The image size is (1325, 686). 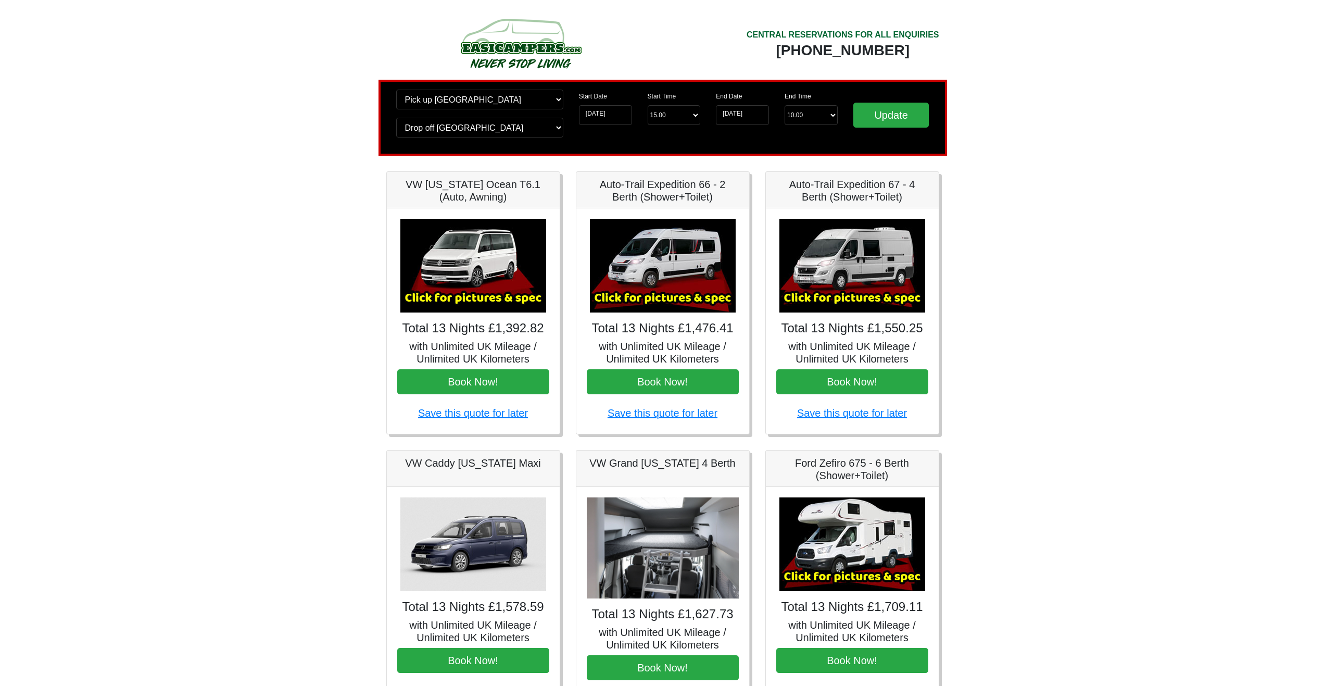 I want to click on h5: Auto-Trail Expedition 67 - 4 Berth (Shower+Toilet), so click(x=853, y=191).